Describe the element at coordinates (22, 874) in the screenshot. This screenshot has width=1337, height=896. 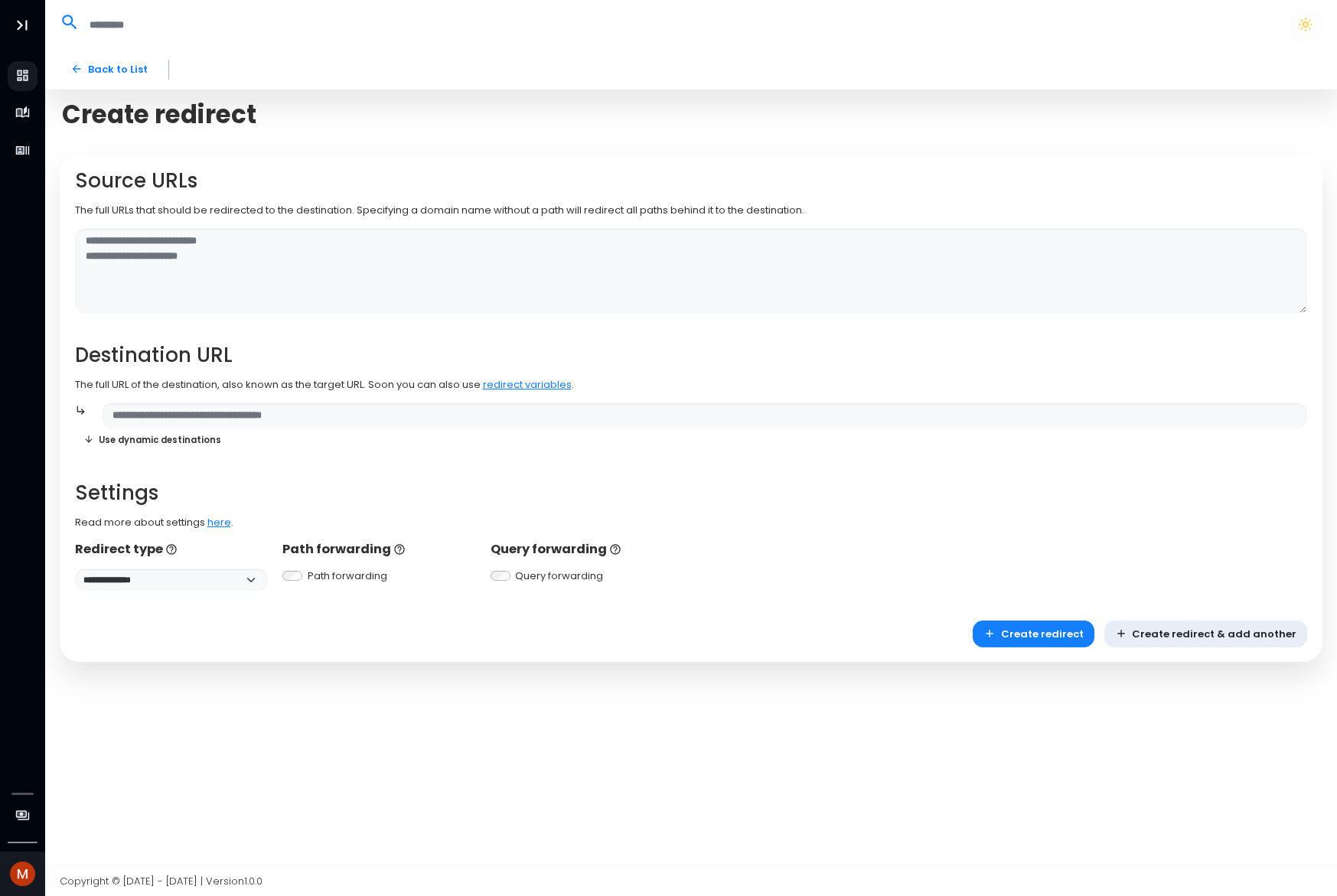
I see `img: Avatar` at that location.